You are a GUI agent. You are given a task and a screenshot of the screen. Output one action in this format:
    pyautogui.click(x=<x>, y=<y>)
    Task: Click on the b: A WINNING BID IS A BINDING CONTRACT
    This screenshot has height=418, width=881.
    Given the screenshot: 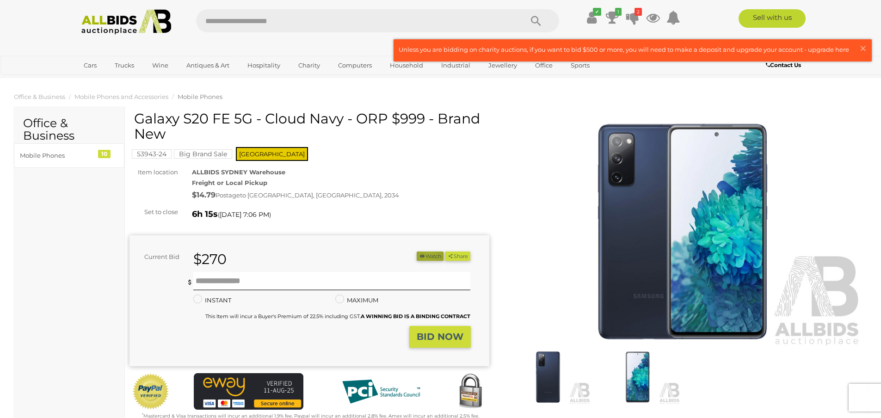 What is the action you would take?
    pyautogui.click(x=415, y=316)
    